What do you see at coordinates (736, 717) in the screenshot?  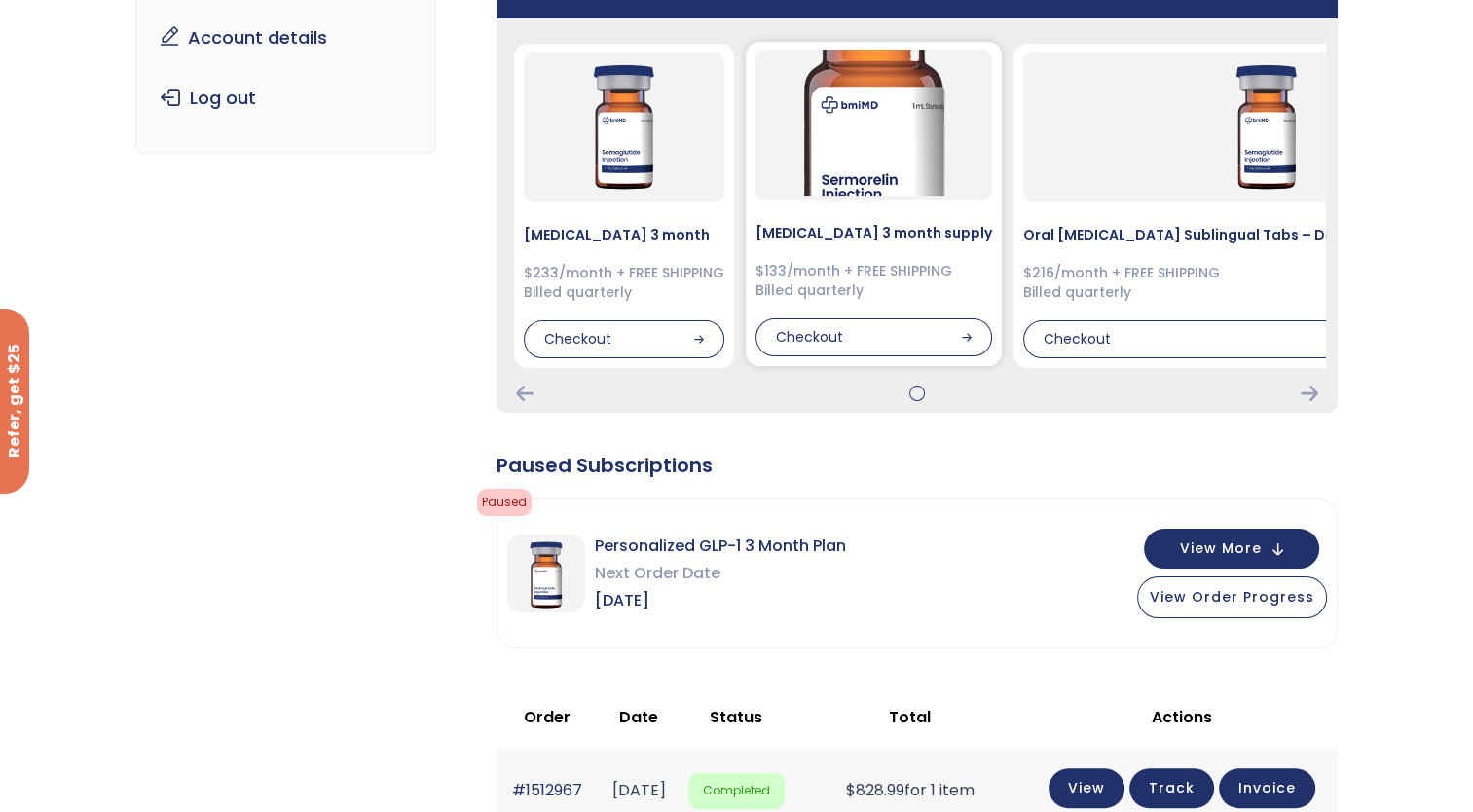 I see `span: Status` at bounding box center [736, 717].